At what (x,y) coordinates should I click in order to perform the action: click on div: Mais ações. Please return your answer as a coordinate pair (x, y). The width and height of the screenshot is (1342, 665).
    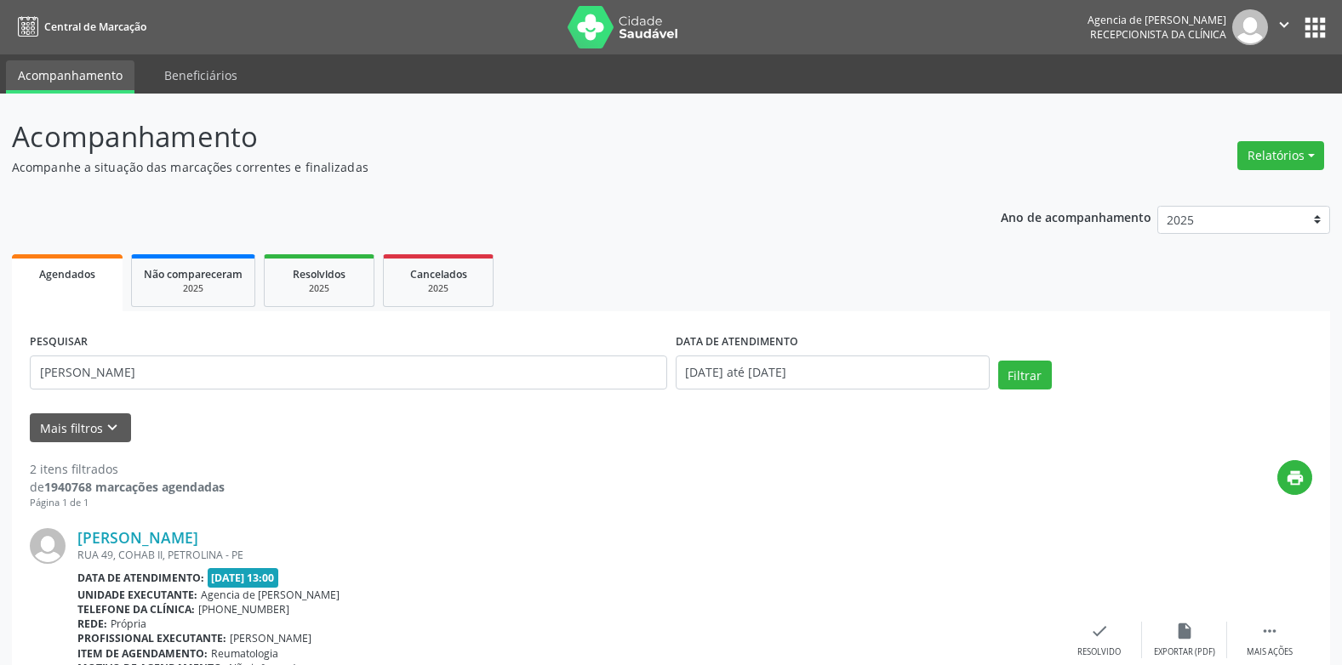
    Looking at the image, I should click on (1270, 653).